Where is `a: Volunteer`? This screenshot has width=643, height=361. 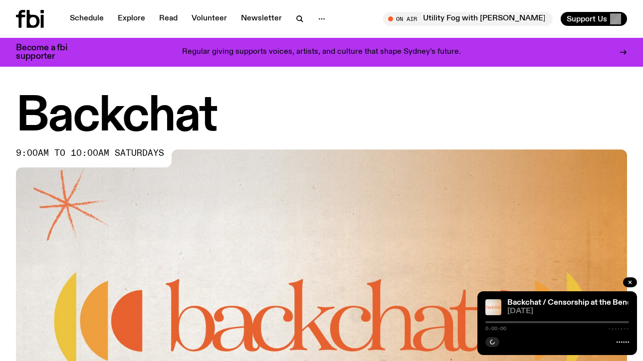 a: Volunteer is located at coordinates (209, 19).